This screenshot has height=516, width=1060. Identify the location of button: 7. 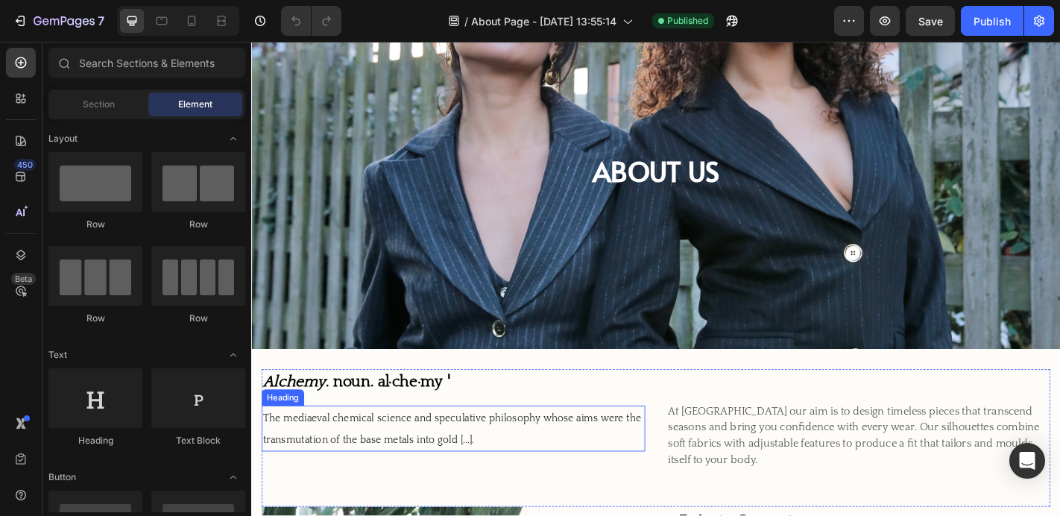
(58, 21).